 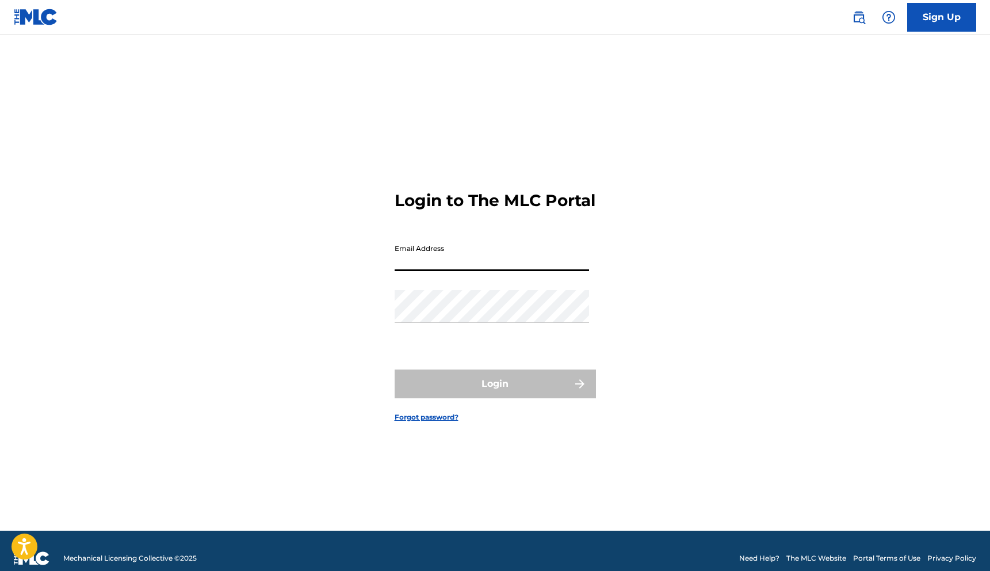 I want to click on img: help, so click(x=889, y=17).